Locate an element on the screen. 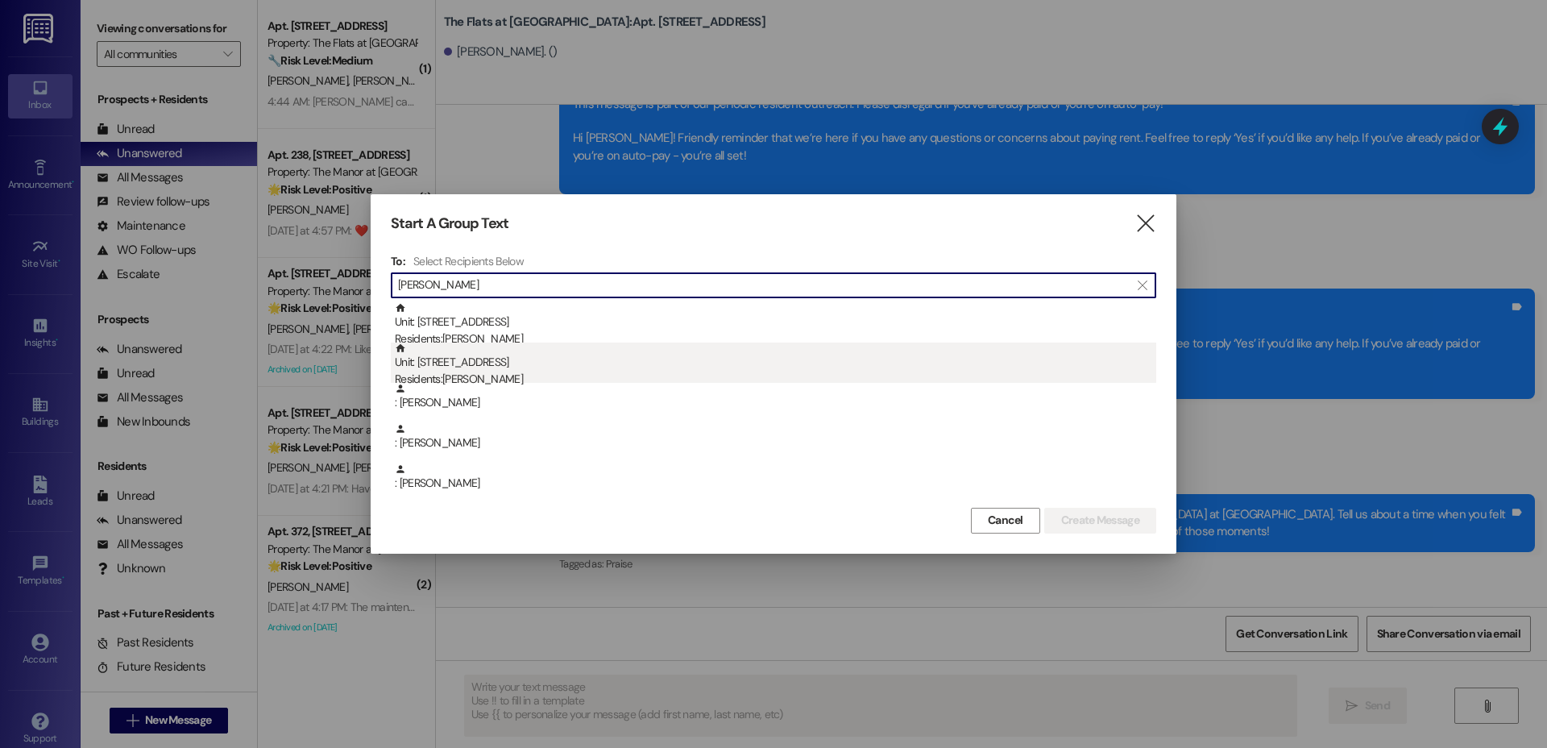 The image size is (1547, 748). button: Create Message is located at coordinates (1100, 520).